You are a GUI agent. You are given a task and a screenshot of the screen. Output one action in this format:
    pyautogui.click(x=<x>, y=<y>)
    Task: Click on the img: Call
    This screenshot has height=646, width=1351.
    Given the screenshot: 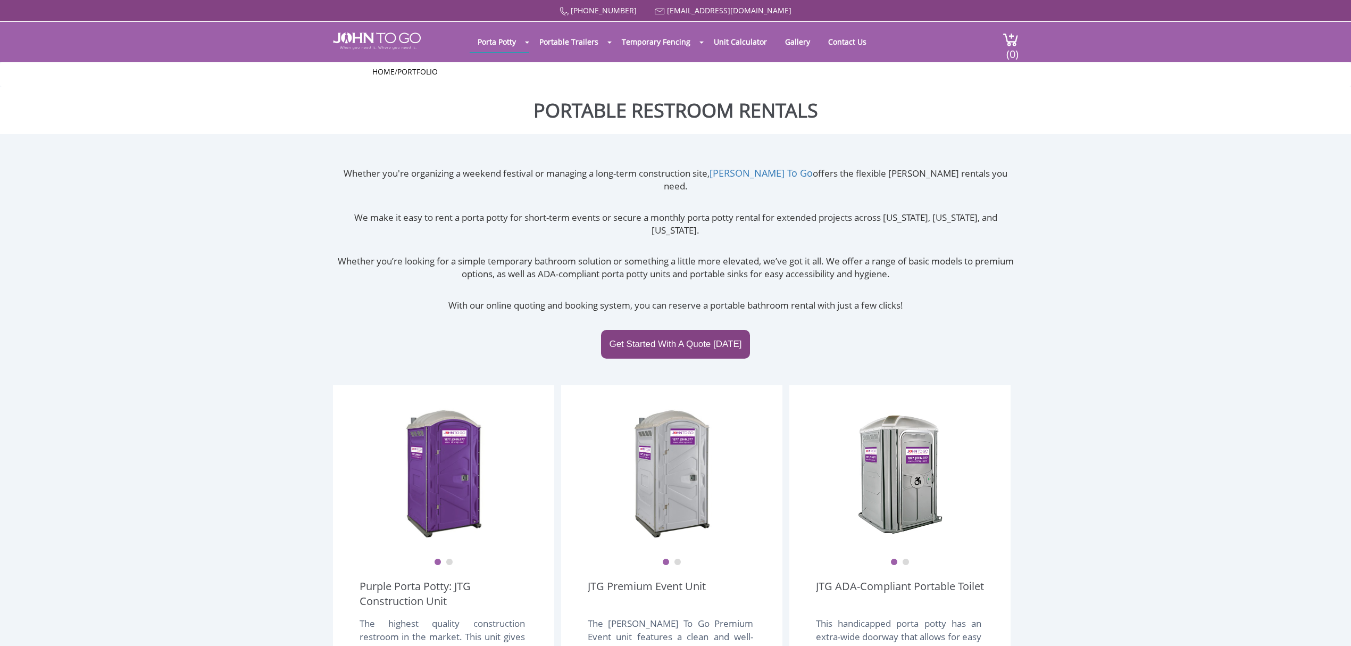 What is the action you would take?
    pyautogui.click(x=564, y=11)
    